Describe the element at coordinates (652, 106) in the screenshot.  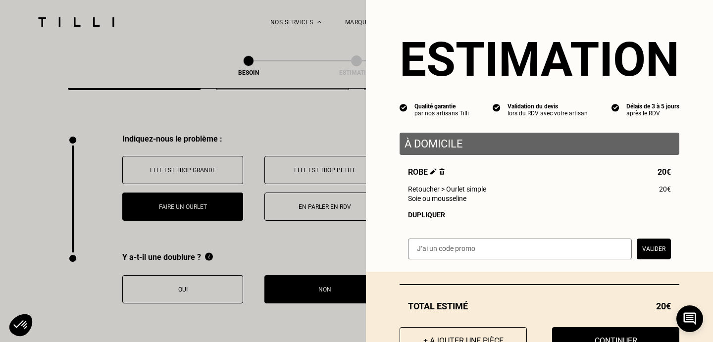
I see `div: Délais de 3 à 5 jours` at that location.